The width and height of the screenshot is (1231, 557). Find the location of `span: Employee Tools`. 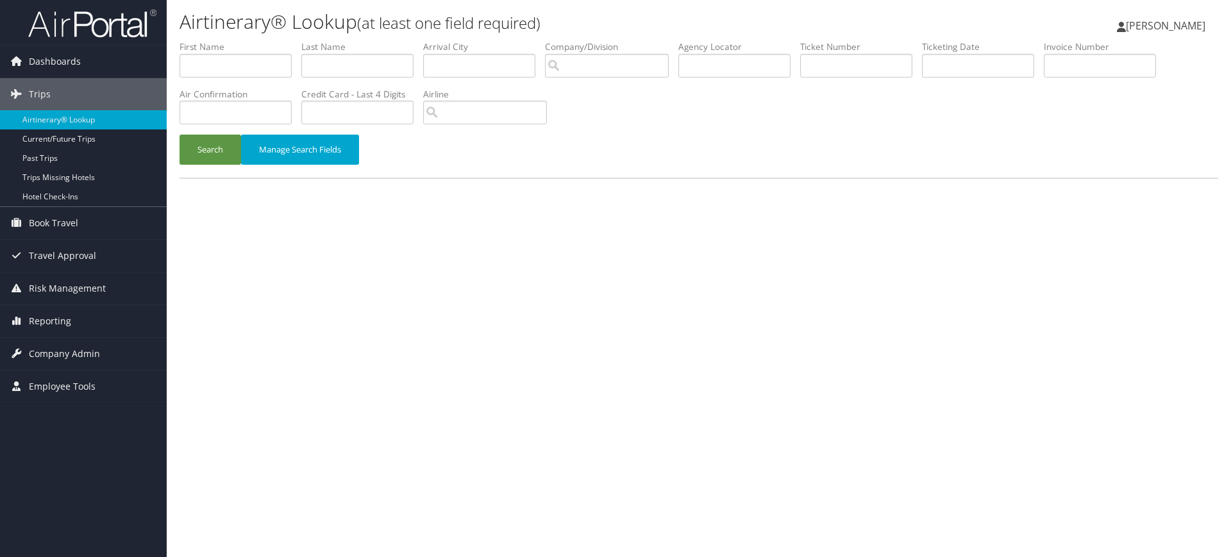

span: Employee Tools is located at coordinates (62, 387).